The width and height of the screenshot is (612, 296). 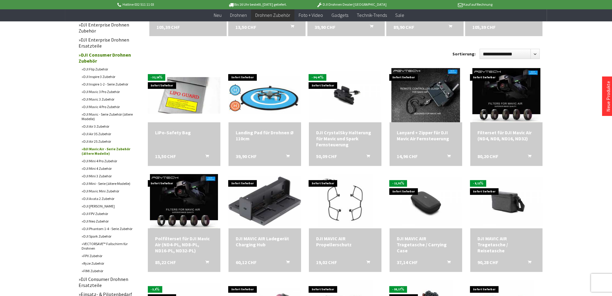 I want to click on a: Neu, so click(x=218, y=15).